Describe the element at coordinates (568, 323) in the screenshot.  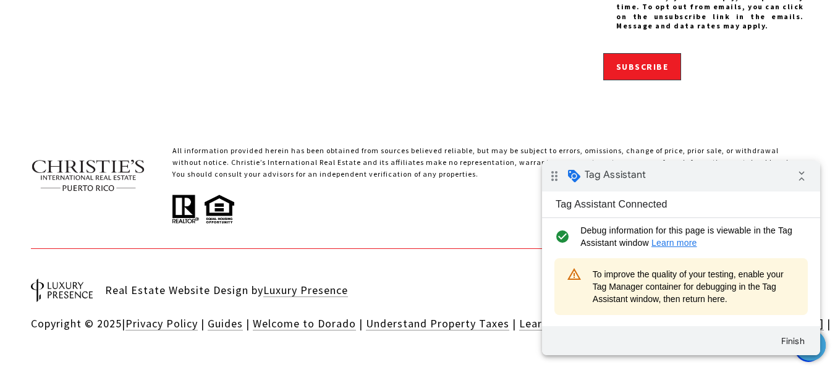
I see `a: Learn about Act 60 - open in a new tab` at that location.